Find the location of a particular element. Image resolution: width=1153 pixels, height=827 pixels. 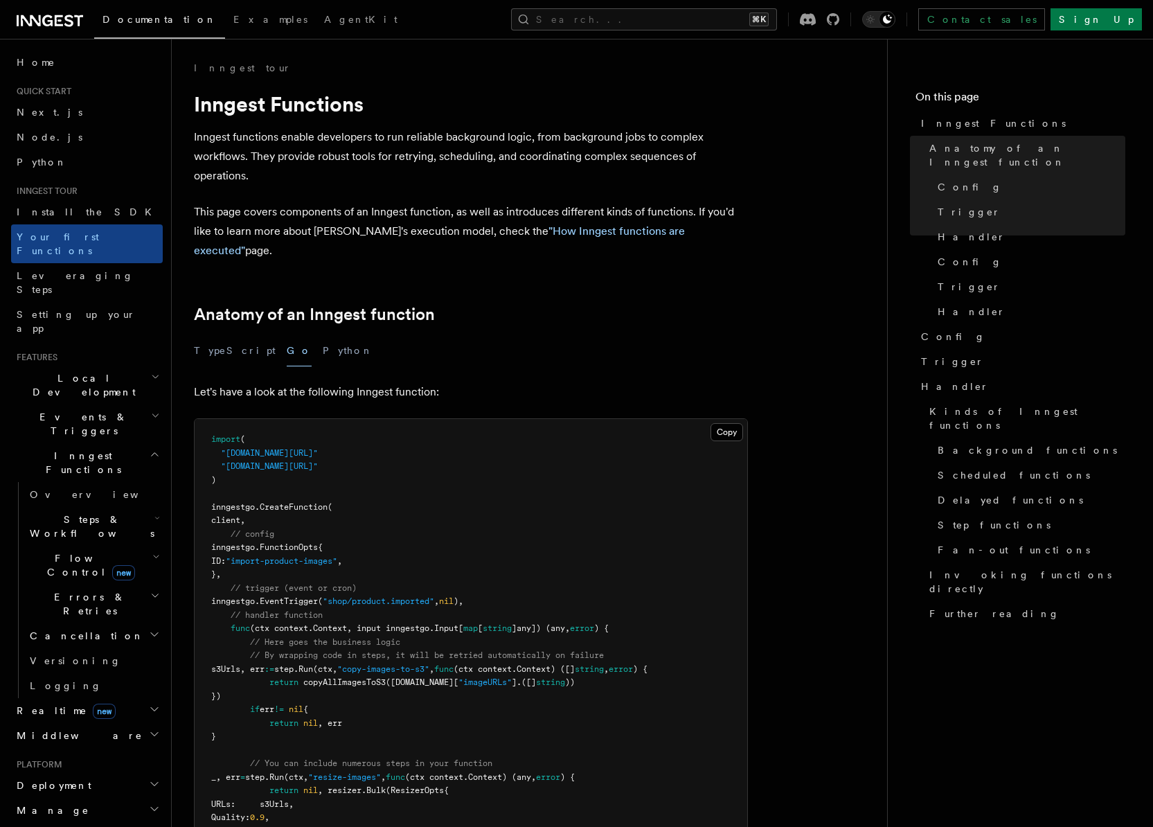

button: Search...⌘K is located at coordinates (644, 19).